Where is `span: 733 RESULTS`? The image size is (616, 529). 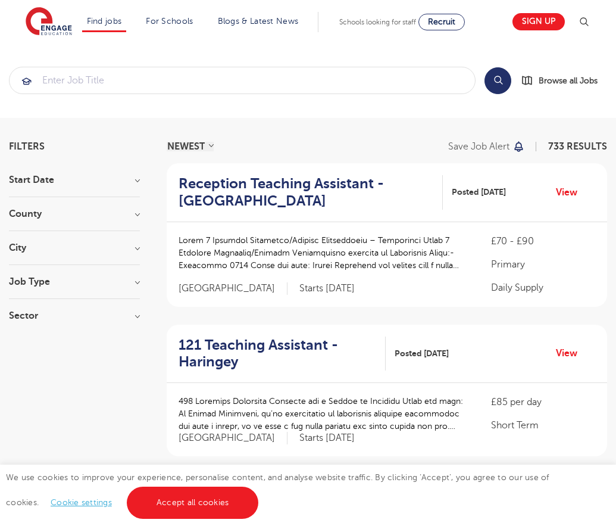
span: 733 RESULTS is located at coordinates (577, 146).